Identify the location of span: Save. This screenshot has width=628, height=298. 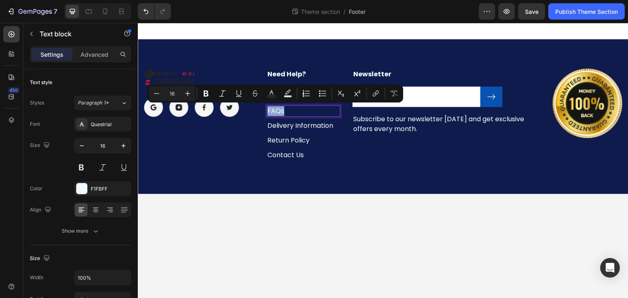
(531, 11).